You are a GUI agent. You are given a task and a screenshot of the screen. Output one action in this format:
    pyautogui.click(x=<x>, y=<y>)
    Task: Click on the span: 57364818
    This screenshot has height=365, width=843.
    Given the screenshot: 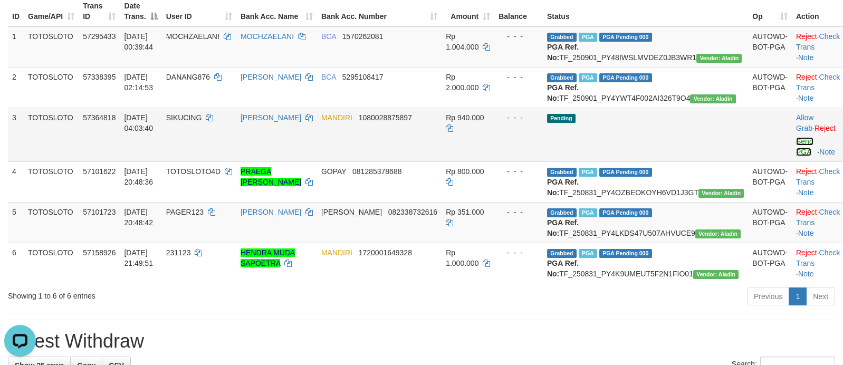 What is the action you would take?
    pyautogui.click(x=99, y=118)
    